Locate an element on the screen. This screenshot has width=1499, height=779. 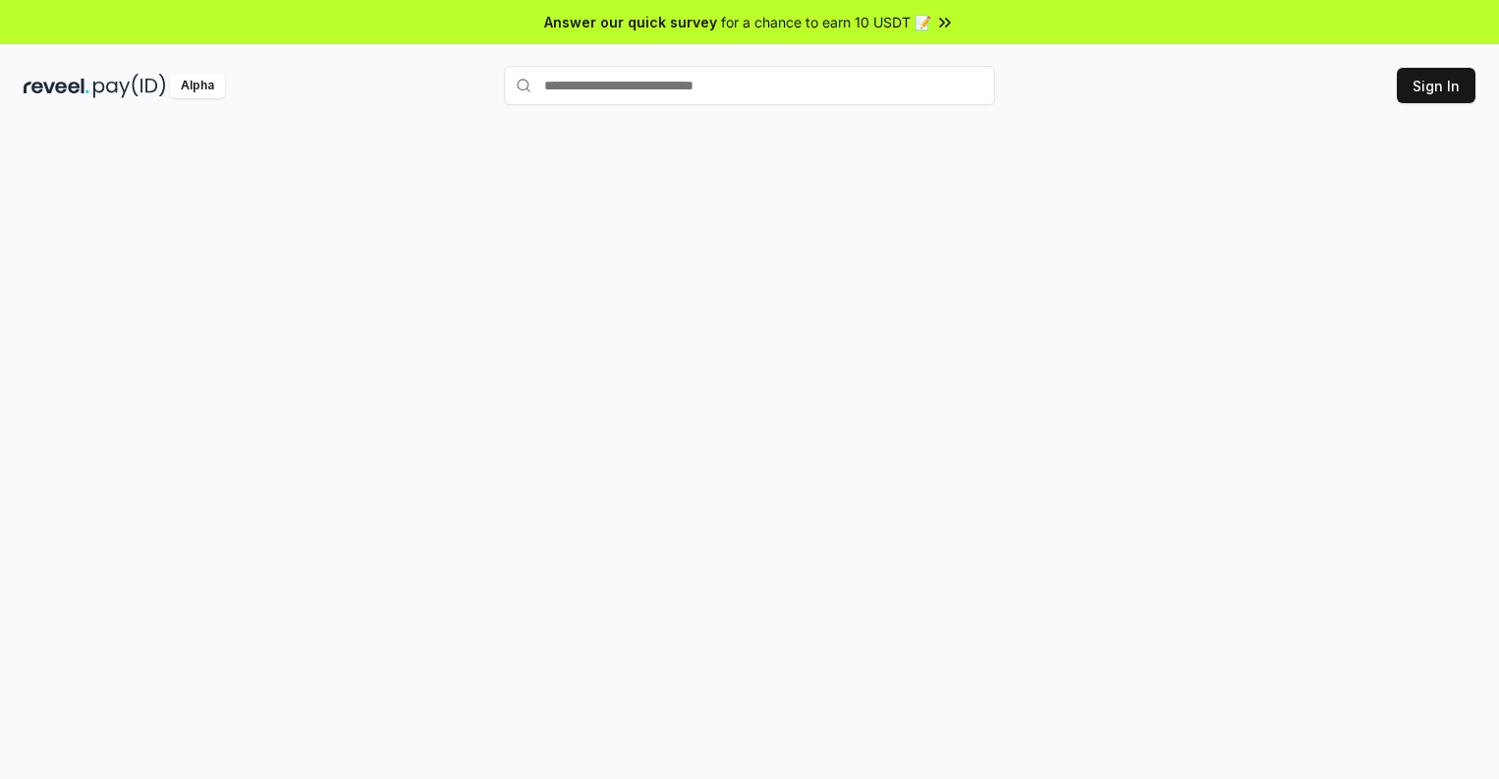
span: Answer our quick survey is located at coordinates (631, 22).